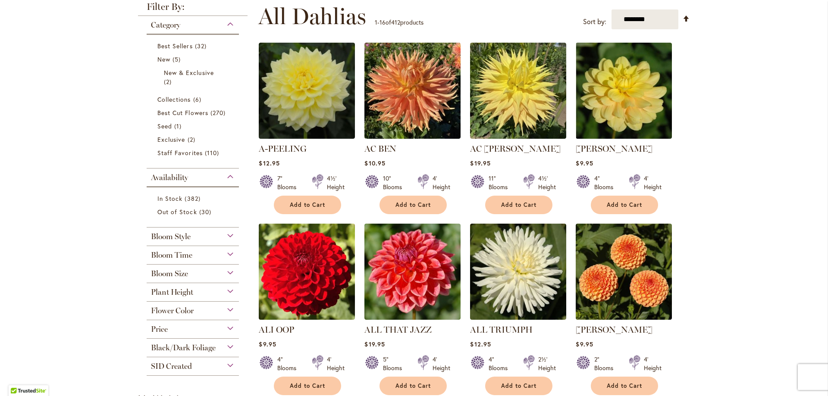 This screenshot has height=396, width=828. What do you see at coordinates (169, 274) in the screenshot?
I see `span: Bloom Size` at bounding box center [169, 274].